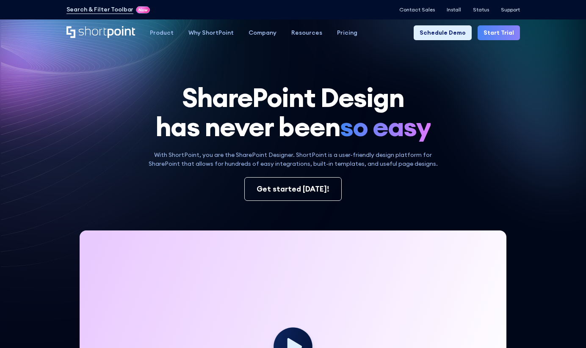 The height and width of the screenshot is (348, 586). Describe the element at coordinates (162, 33) in the screenshot. I see `a: Product` at that location.